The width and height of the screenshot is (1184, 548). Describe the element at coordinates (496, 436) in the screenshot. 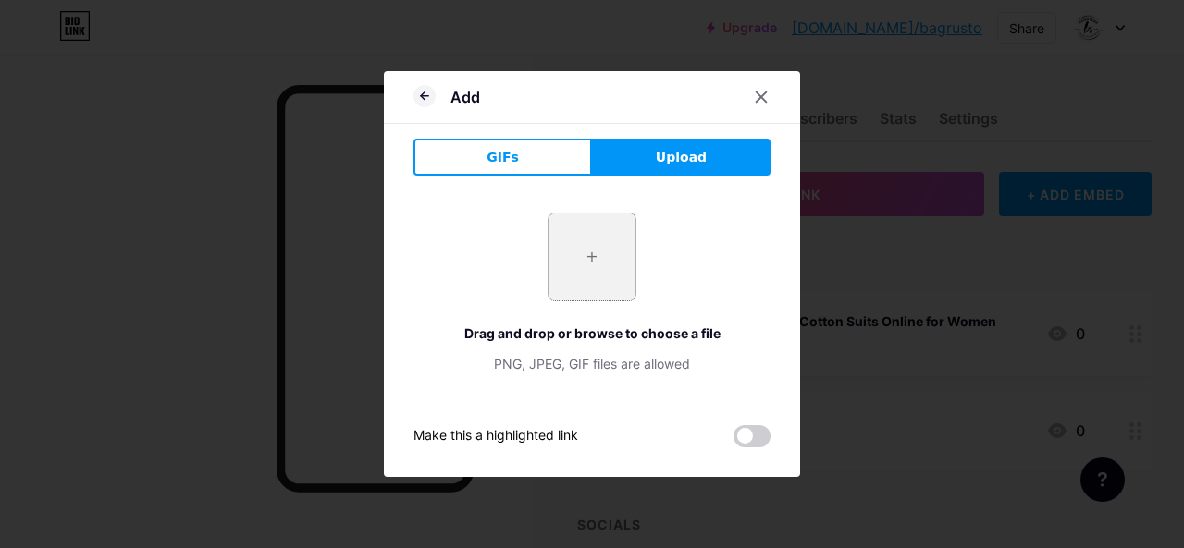

I see `div: Make this a highlighted link` at that location.